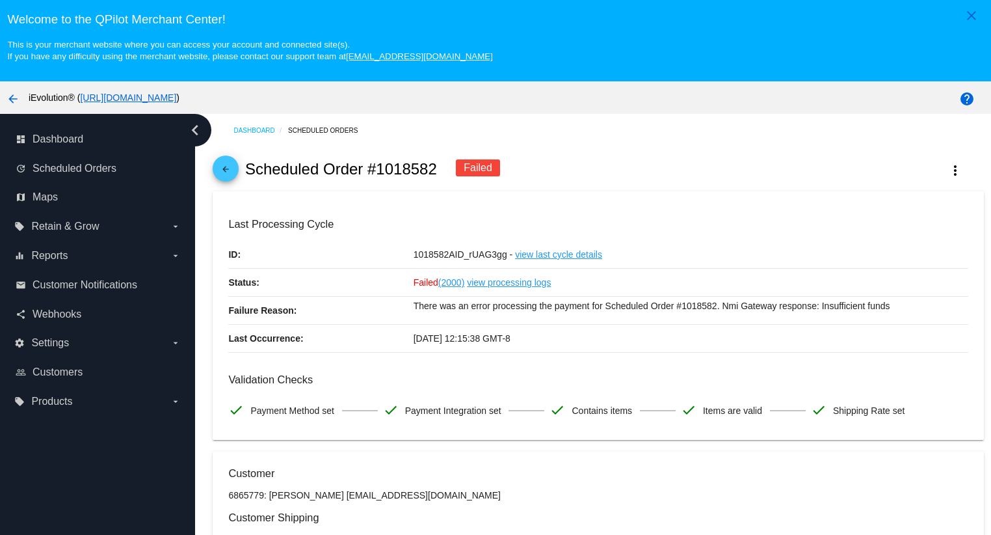 The image size is (991, 535). What do you see at coordinates (49, 256) in the screenshot?
I see `span: Reports` at bounding box center [49, 256].